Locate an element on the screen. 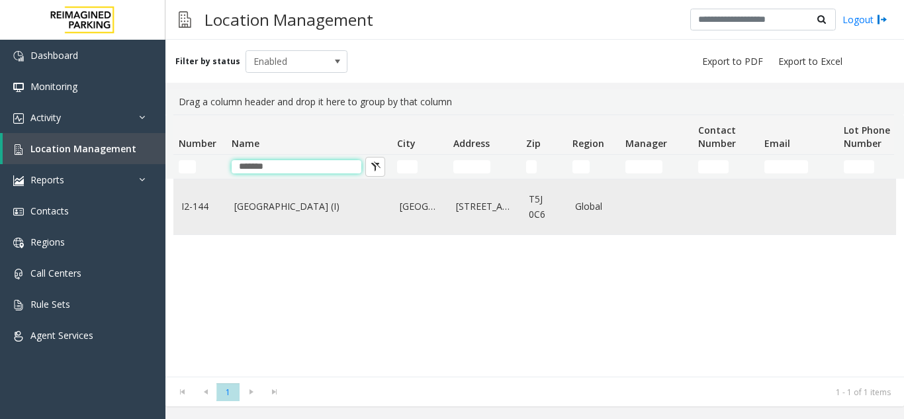  span: Manager is located at coordinates (646, 143).